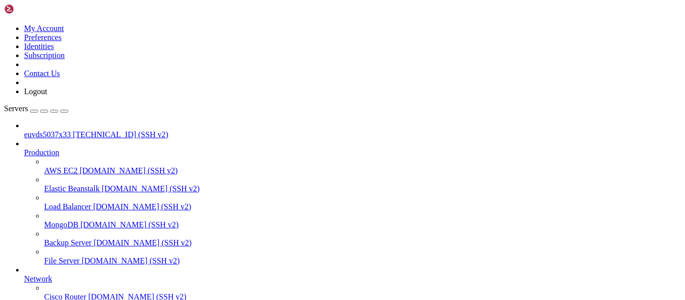 Image resolution: width=685 pixels, height=300 pixels. What do you see at coordinates (352, 202) in the screenshot?
I see `li: Production` at bounding box center [352, 202].